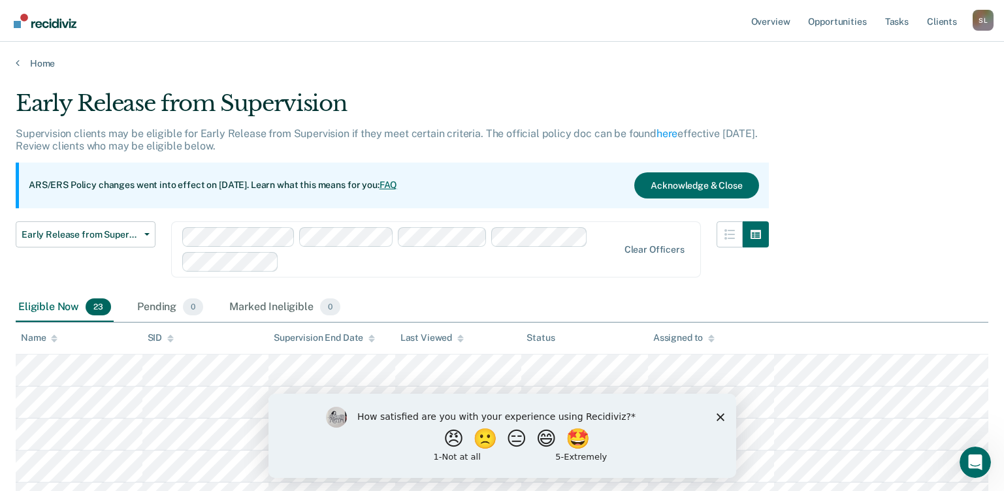 The width and height of the screenshot is (1004, 491). I want to click on div: Supervision End Date, so click(324, 338).